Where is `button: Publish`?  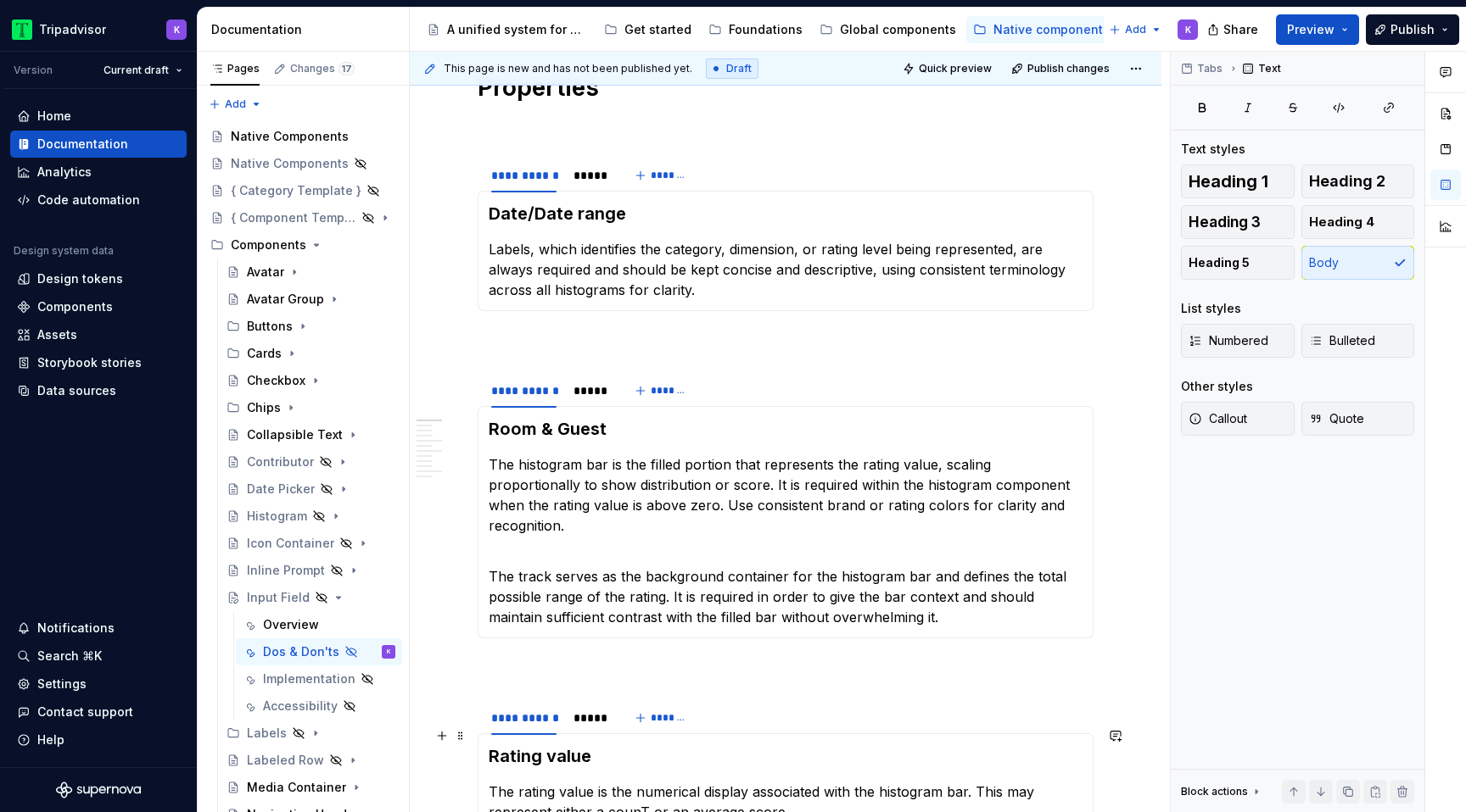 button: Publish is located at coordinates (1413, 30).